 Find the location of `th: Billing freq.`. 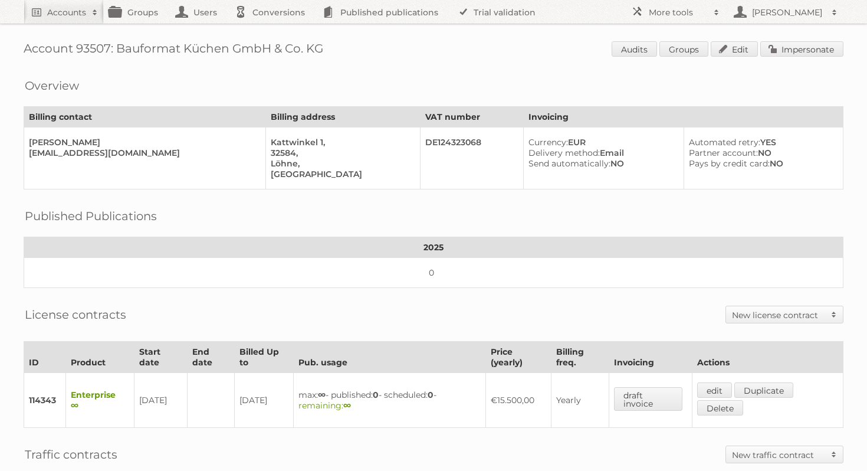

th: Billing freq. is located at coordinates (580, 357).